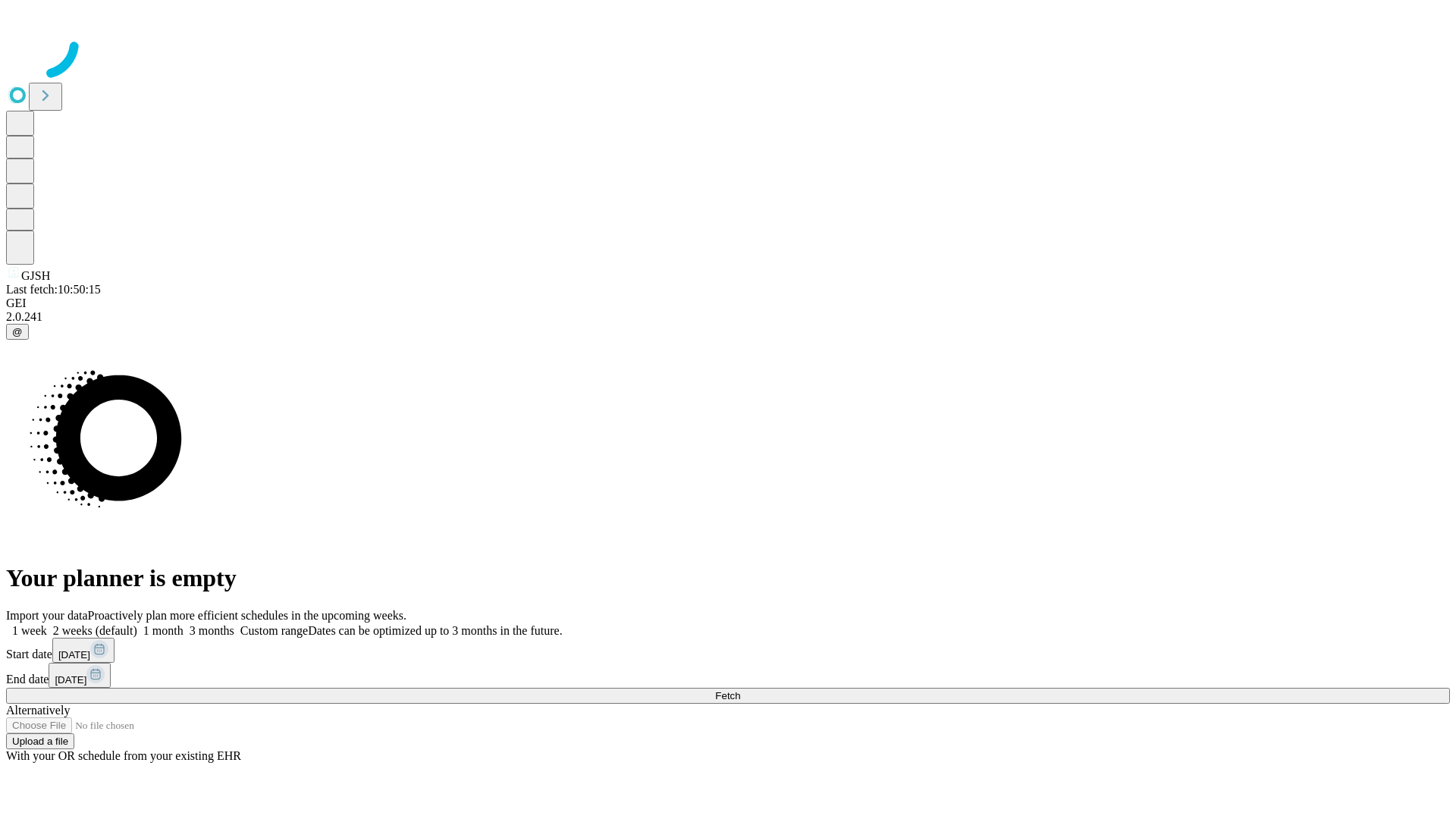  I want to click on span: 2 weeks (default), so click(94, 630).